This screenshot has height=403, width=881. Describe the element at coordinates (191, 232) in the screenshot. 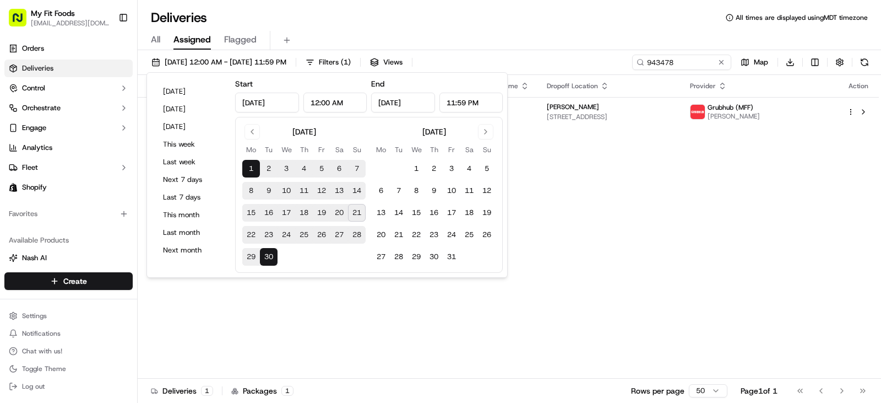

I see `button: Last month` at that location.